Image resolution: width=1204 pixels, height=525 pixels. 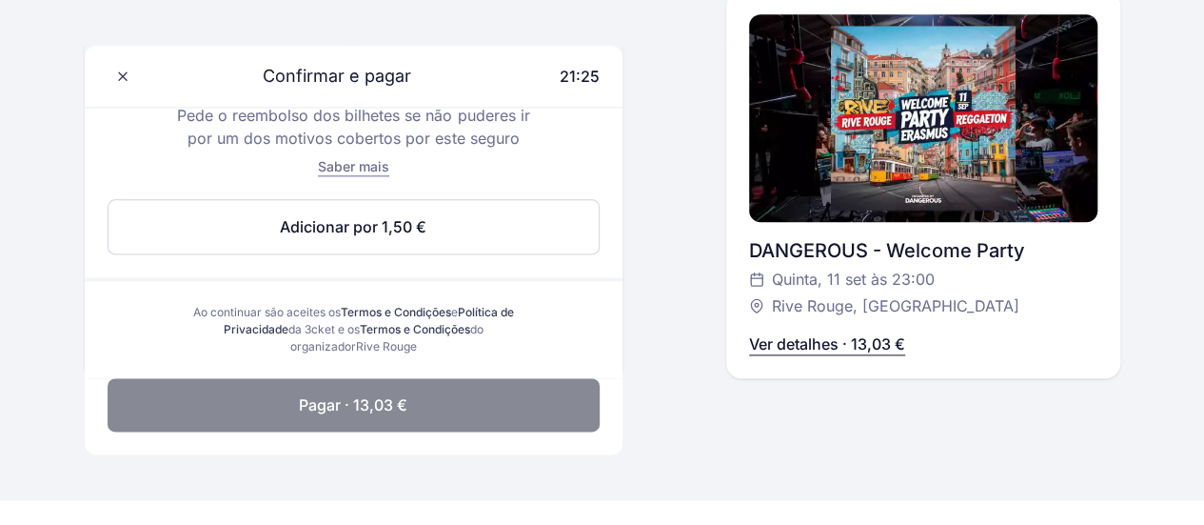 What do you see at coordinates (354, 405) in the screenshot?
I see `button: Pagar · 13,03 €` at bounding box center [354, 405].